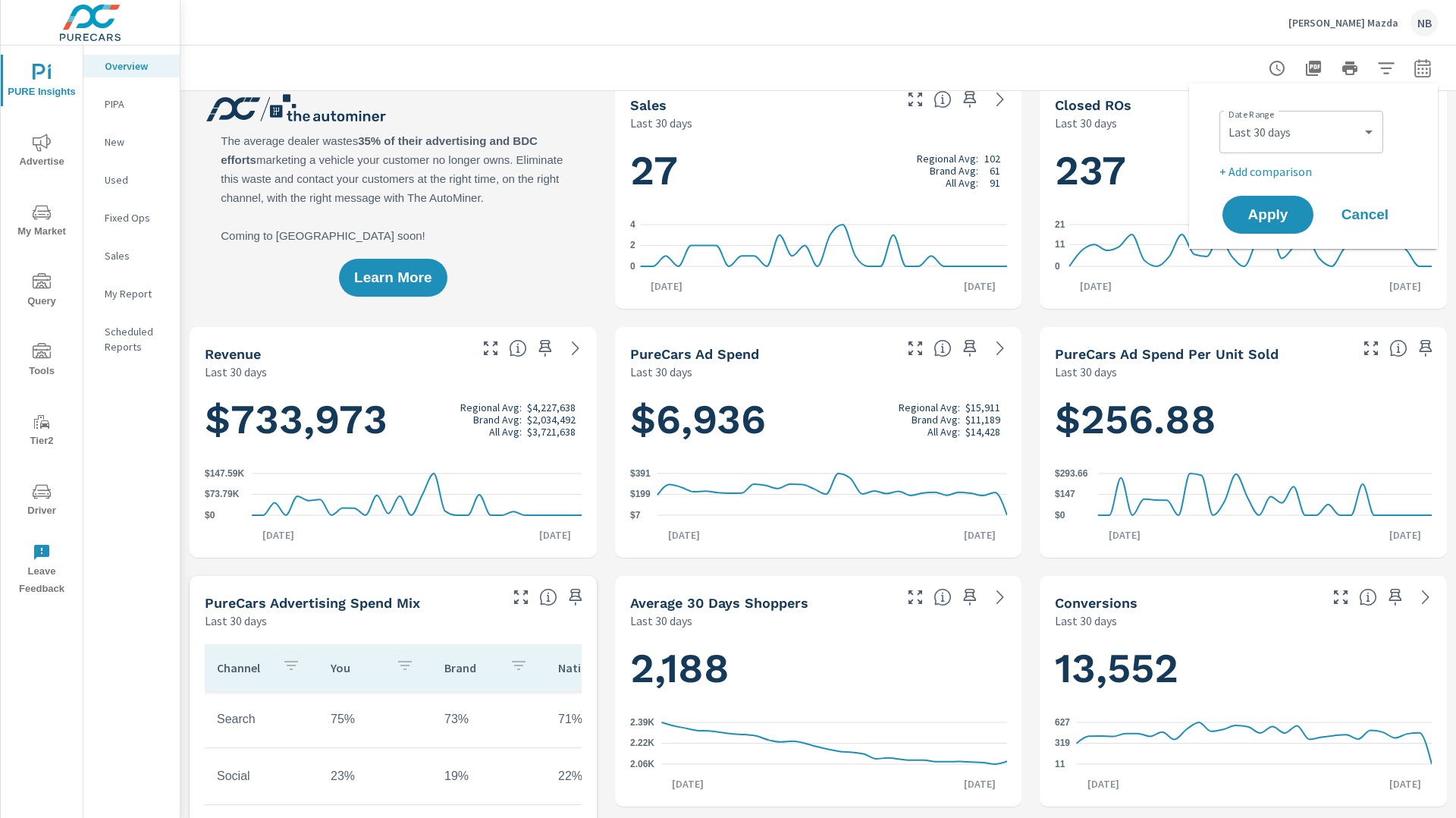 Image resolution: width=1456 pixels, height=818 pixels. Describe the element at coordinates (635, 515) in the screenshot. I see `text: $7` at that location.